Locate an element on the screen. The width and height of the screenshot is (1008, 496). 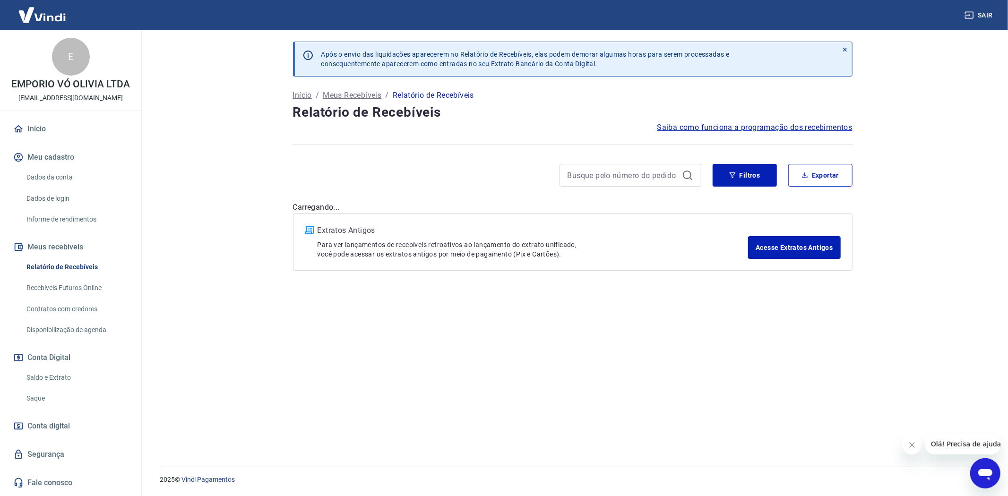
a: Disponibilização de agenda is located at coordinates (76, 330).